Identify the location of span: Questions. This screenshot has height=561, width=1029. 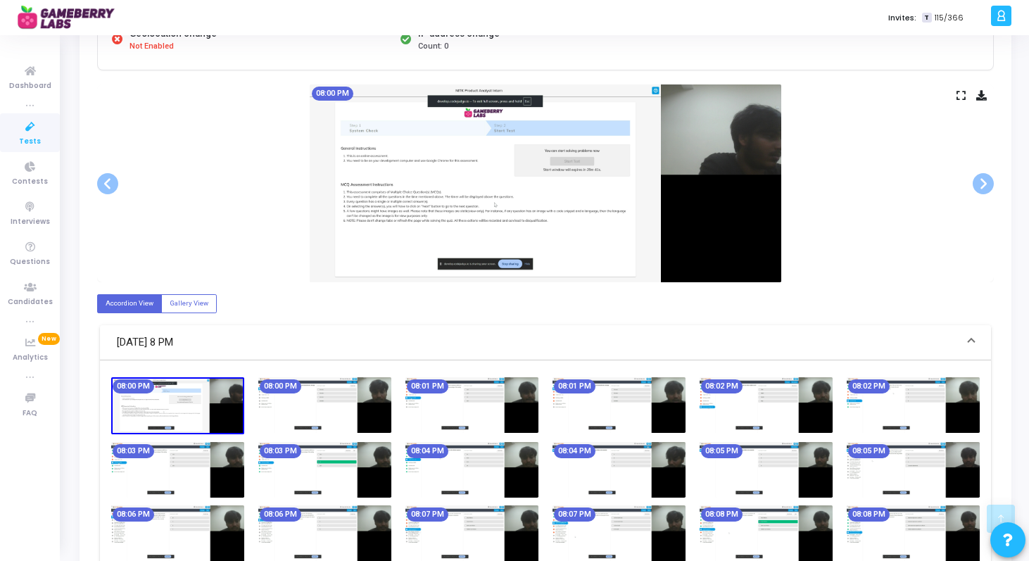
(30, 262).